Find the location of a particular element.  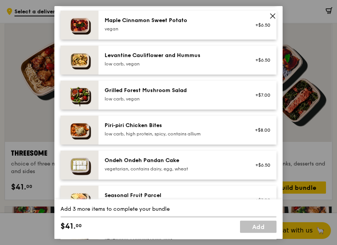

img: daily_normal_Maple_Cinnamon_Sweet_Potato__Horizontal_.jpg is located at coordinates (80, 25).